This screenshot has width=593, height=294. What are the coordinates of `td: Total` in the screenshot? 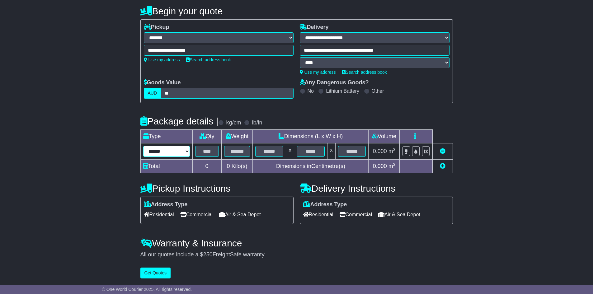 It's located at (166, 167).